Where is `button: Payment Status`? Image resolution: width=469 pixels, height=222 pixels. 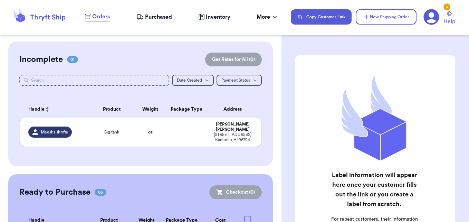 button: Payment Status is located at coordinates (239, 80).